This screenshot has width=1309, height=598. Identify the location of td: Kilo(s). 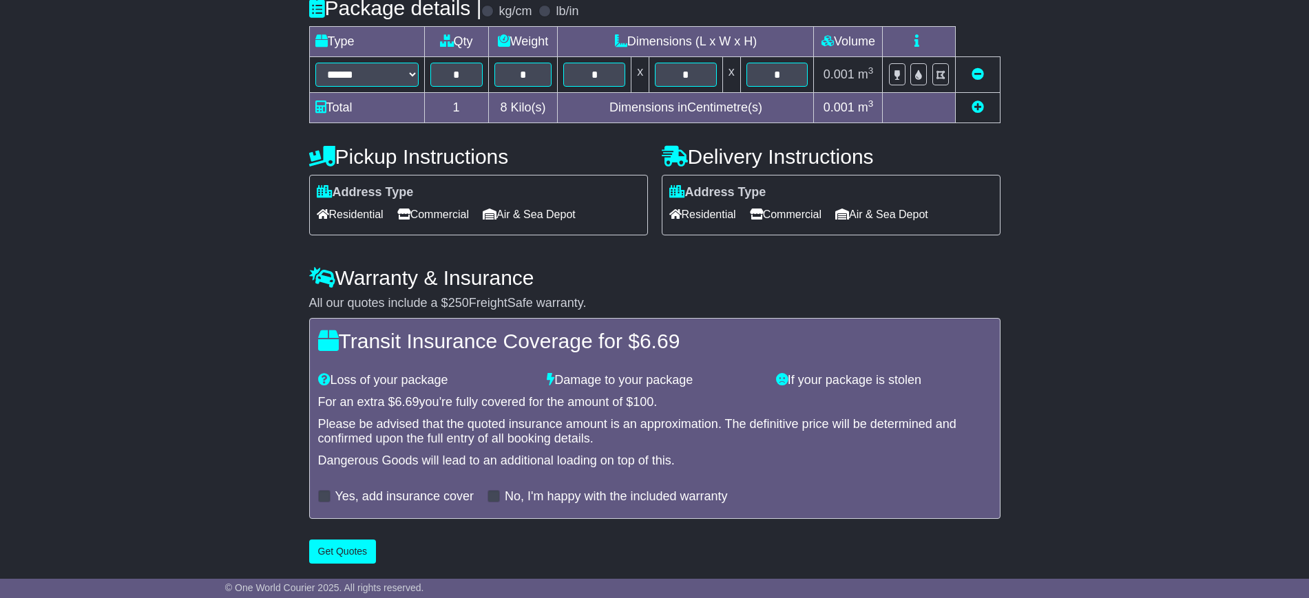
(523, 108).